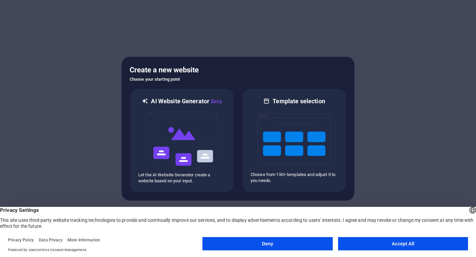  I want to click on div: Template selectionChoose from 150+ templates and adjust it to you needs., so click(294, 141).